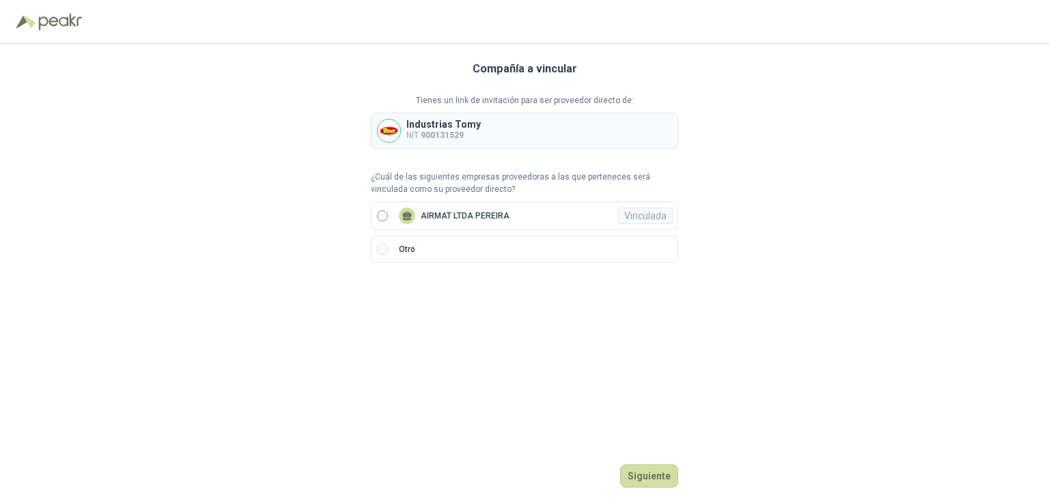  I want to click on p: Otro, so click(407, 249).